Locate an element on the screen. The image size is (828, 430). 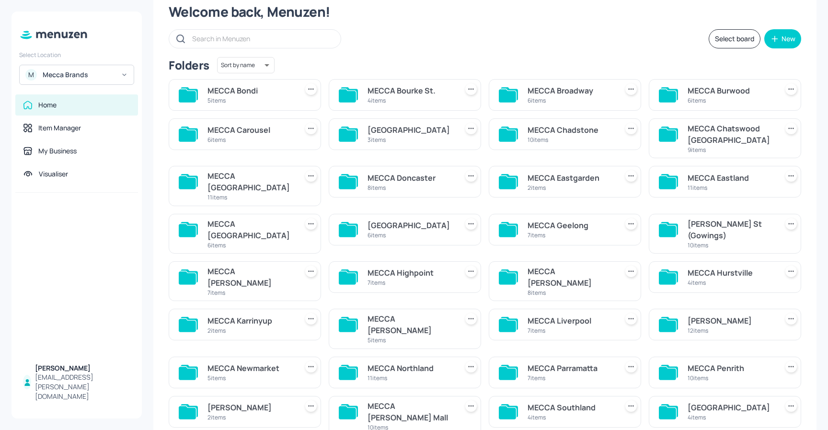
div: Mecca Brands is located at coordinates (79, 75).